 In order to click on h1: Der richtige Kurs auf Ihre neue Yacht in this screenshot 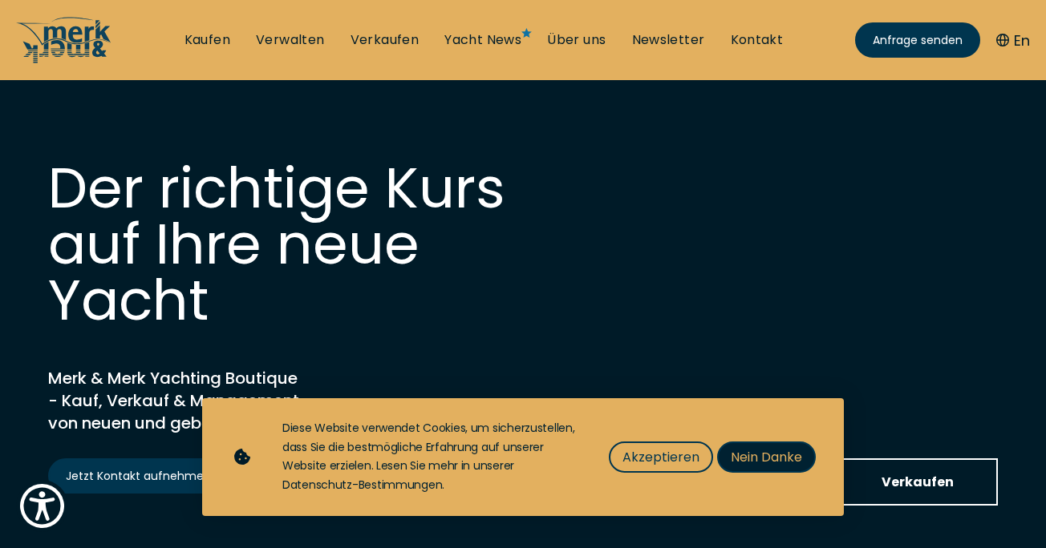, I will do `click(289, 245)`.